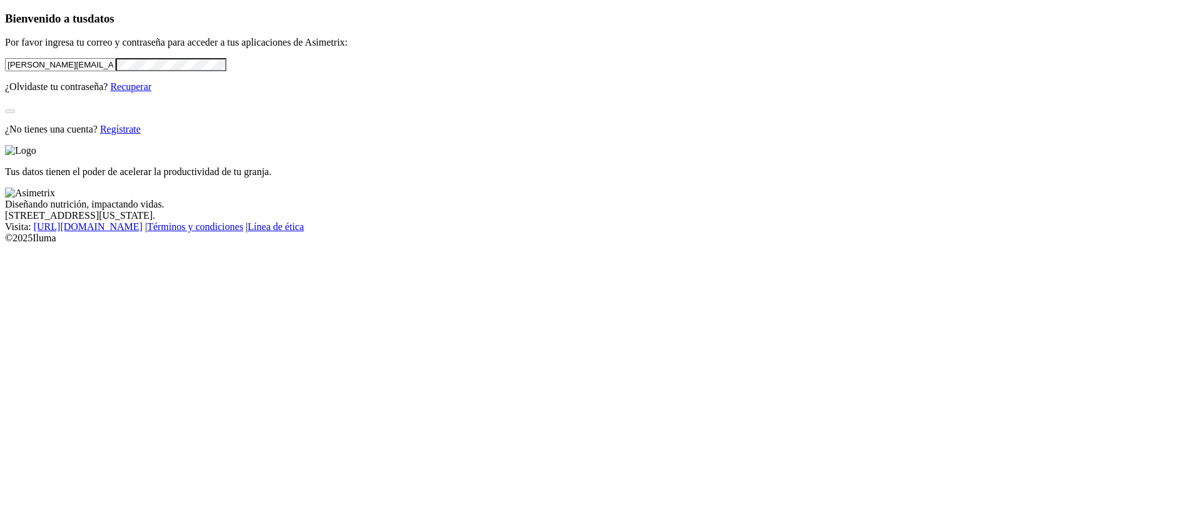 The height and width of the screenshot is (517, 1201). I want to click on span: datos, so click(101, 18).